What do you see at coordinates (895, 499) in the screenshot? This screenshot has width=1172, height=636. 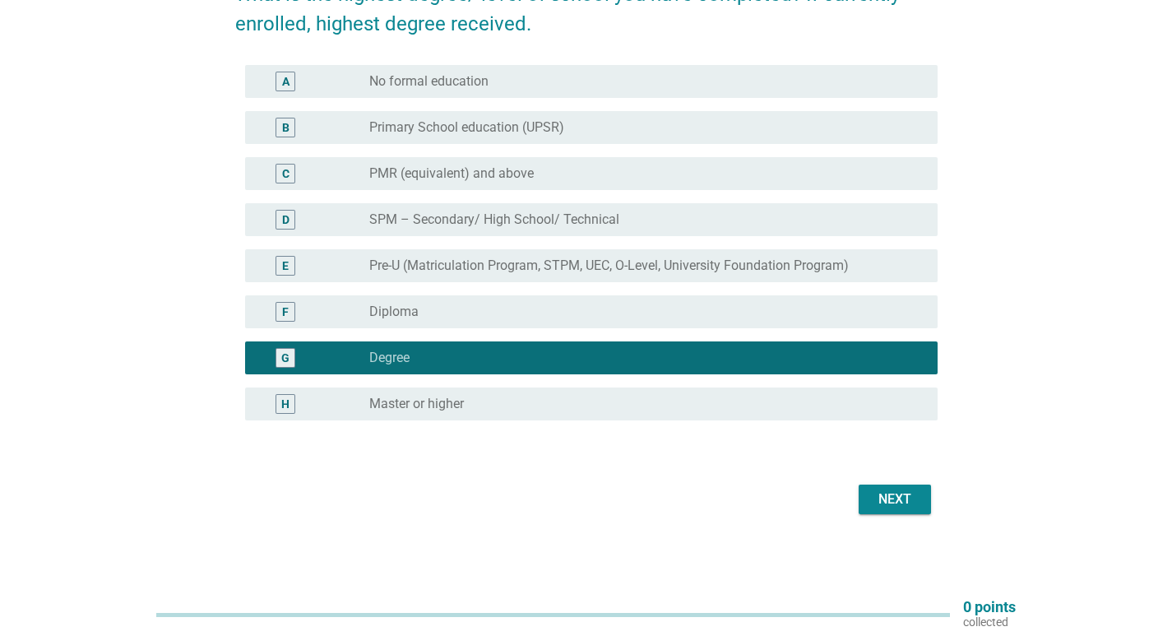 I see `div: Next` at bounding box center [895, 499].